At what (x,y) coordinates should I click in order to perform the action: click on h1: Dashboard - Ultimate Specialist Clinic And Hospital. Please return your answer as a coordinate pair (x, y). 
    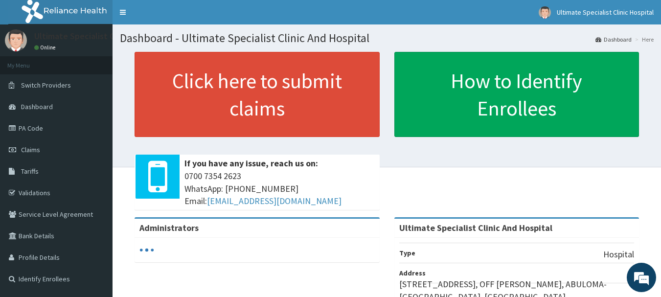
    Looking at the image, I should click on (387, 38).